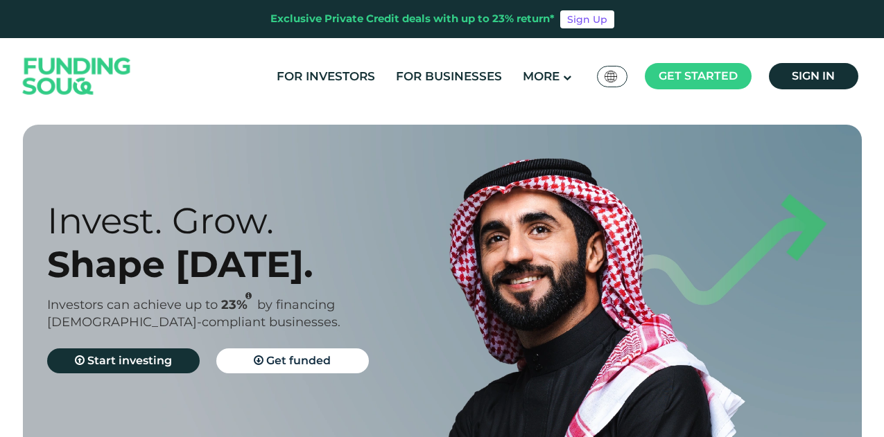  I want to click on span: Get funded, so click(298, 360).